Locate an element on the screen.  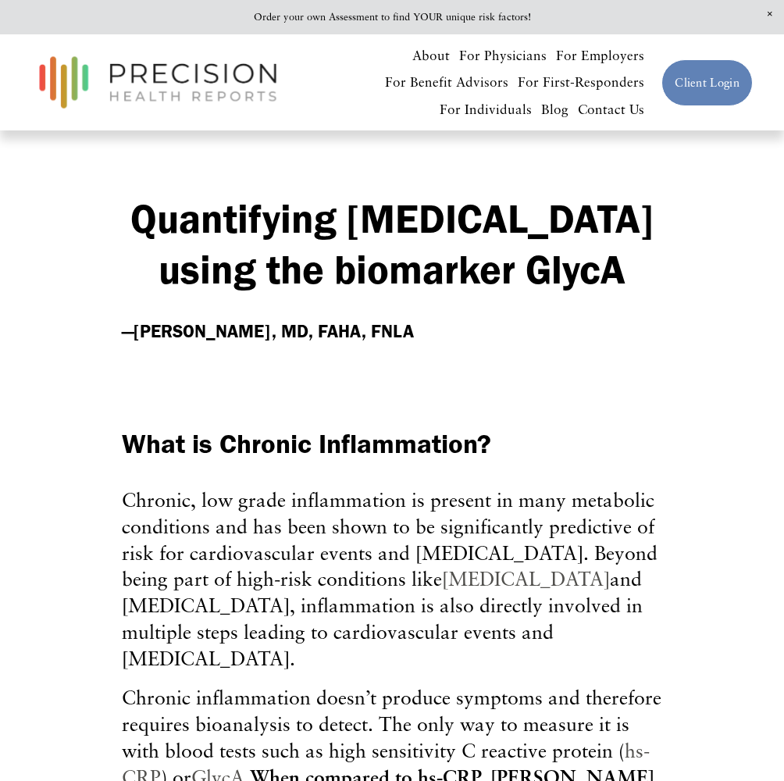
a: About is located at coordinates (431, 55).